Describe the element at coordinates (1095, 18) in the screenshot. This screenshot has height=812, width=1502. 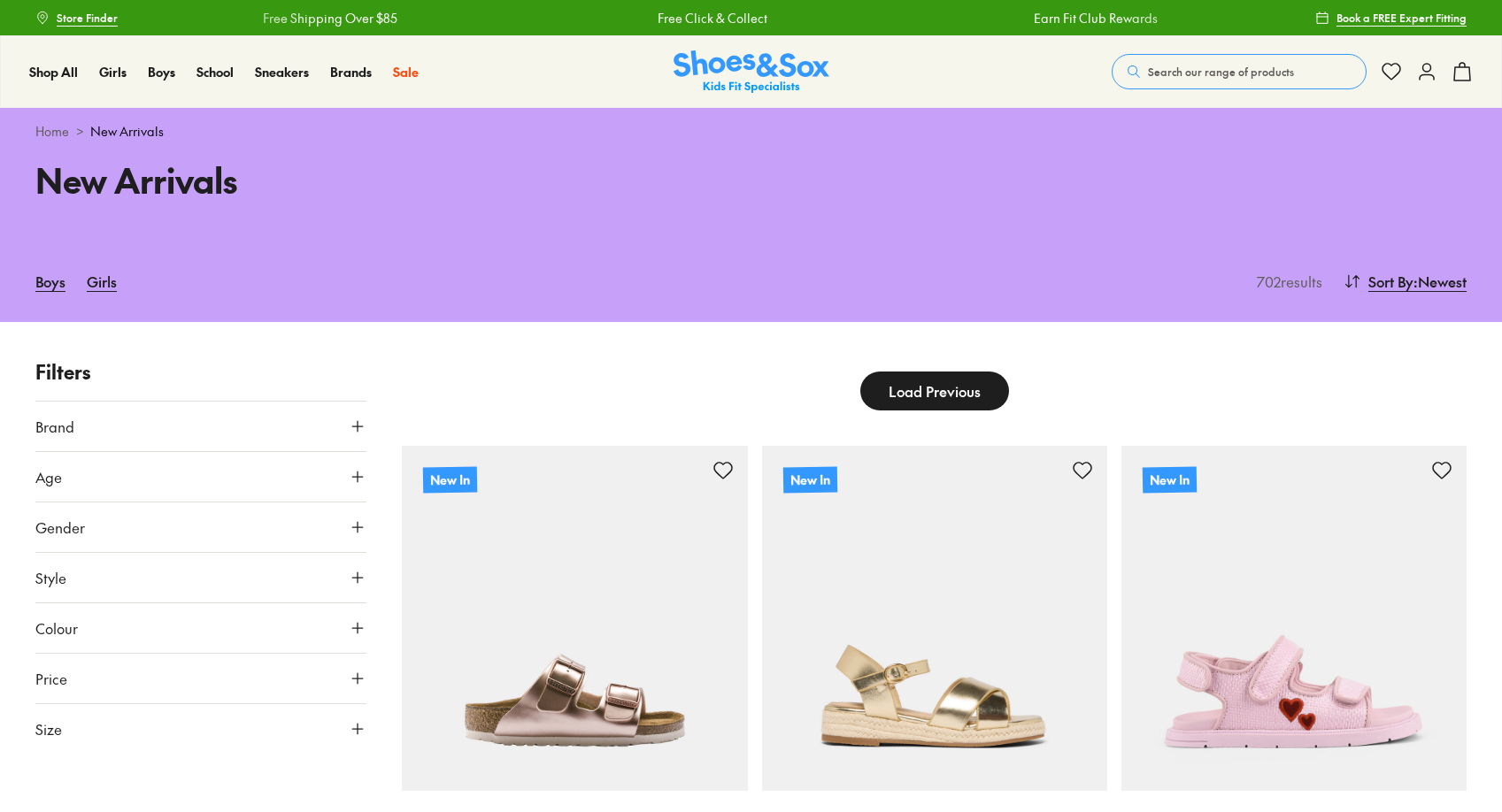
I see `a: Earn Fit Club Rewards` at that location.